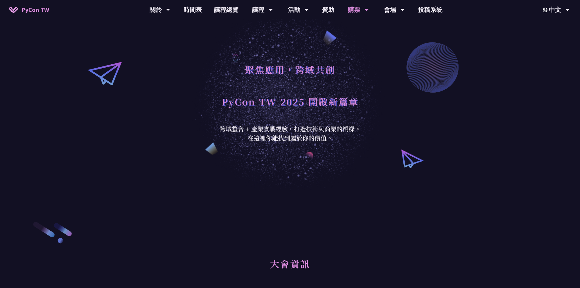  What do you see at coordinates (290, 101) in the screenshot?
I see `h1: PyCon TW 2025 開啟新篇章` at bounding box center [290, 101].